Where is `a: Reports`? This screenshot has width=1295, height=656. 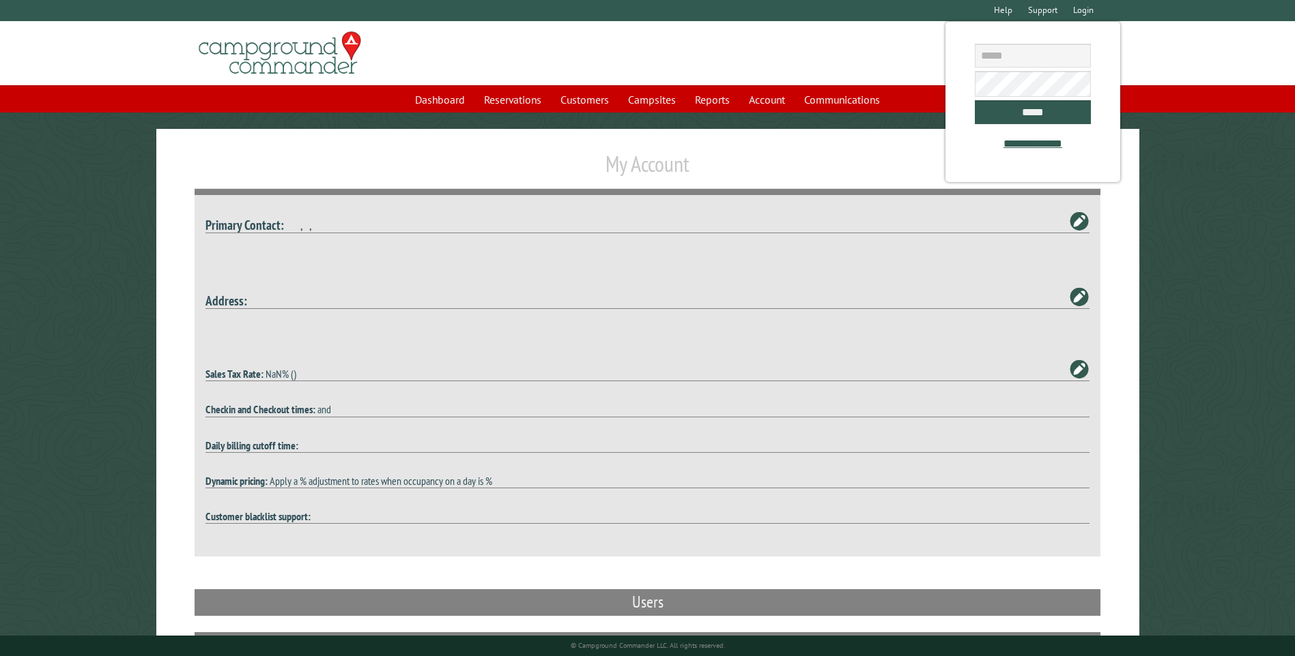 a: Reports is located at coordinates (712, 100).